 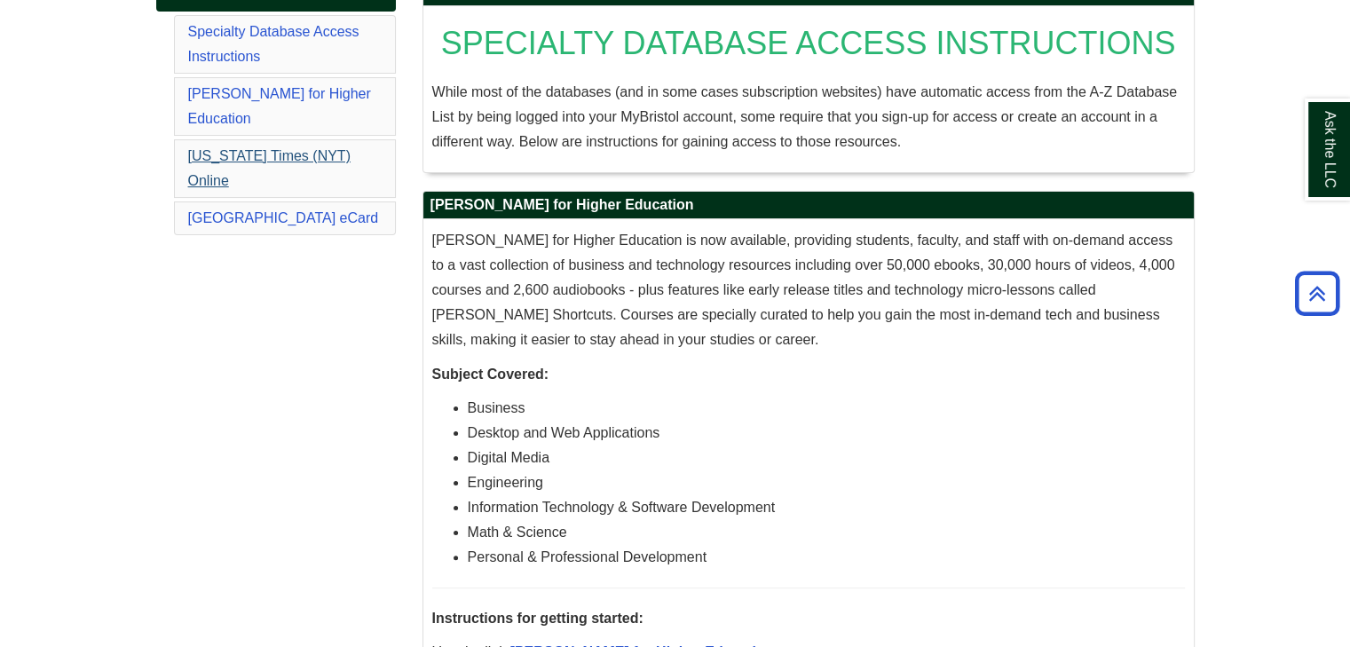 What do you see at coordinates (538, 618) in the screenshot?
I see `strong: Instructions for getting started:` at bounding box center [538, 618].